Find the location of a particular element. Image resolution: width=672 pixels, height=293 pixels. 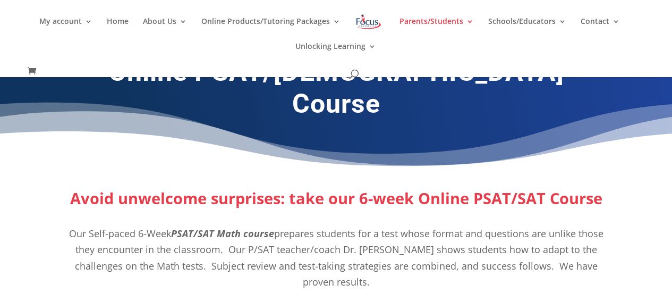

a: Home is located at coordinates (117, 30).